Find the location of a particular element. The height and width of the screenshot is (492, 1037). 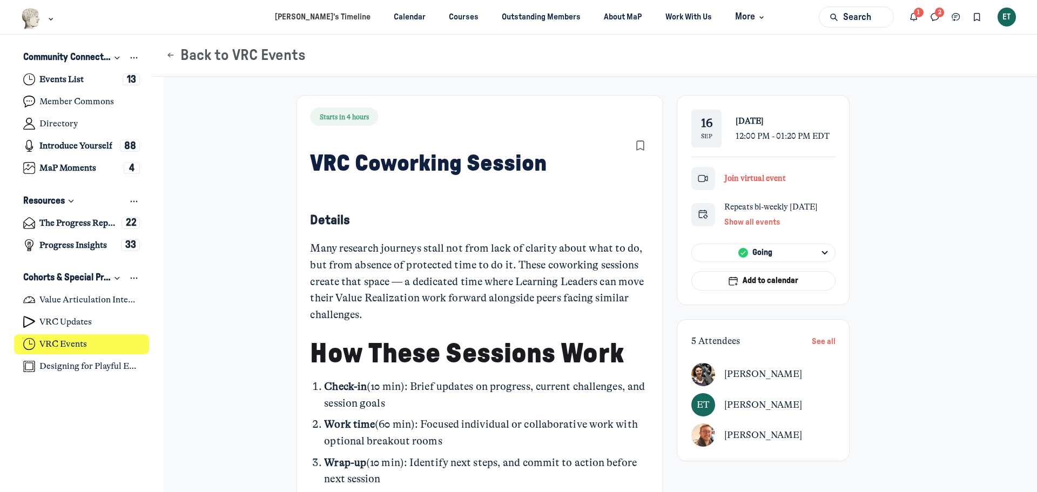

button: ResourcesCollapse space is located at coordinates (82, 201).